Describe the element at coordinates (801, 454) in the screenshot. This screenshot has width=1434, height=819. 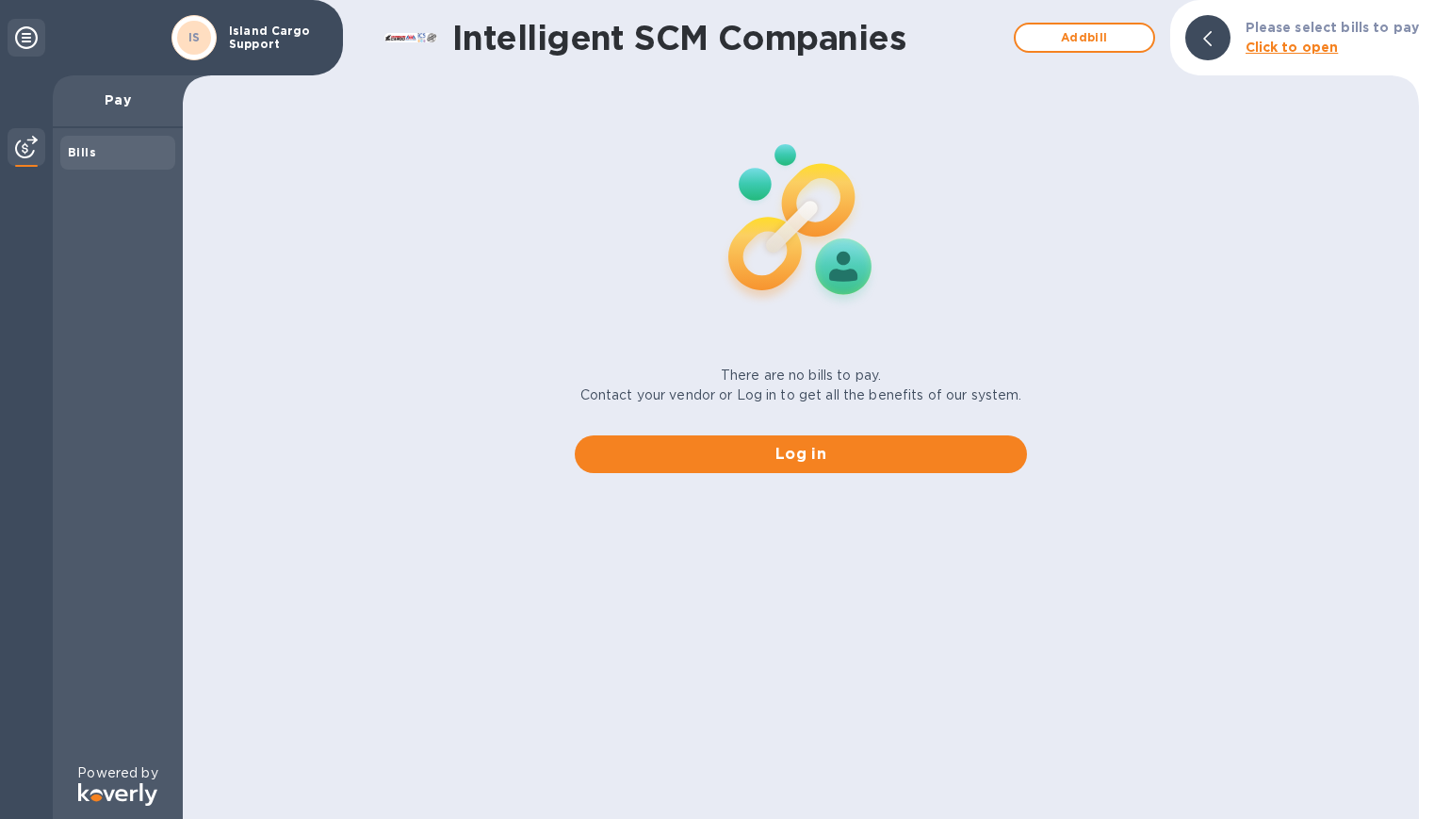
I see `span: Log in` at that location.